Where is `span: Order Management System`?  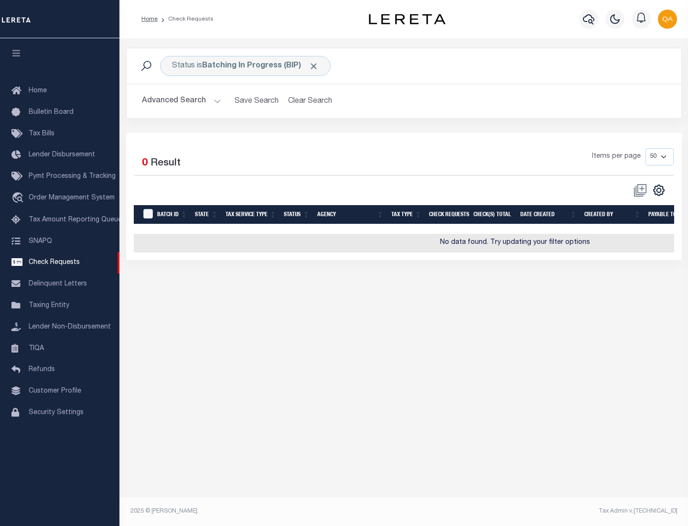 span: Order Management System is located at coordinates (72, 198).